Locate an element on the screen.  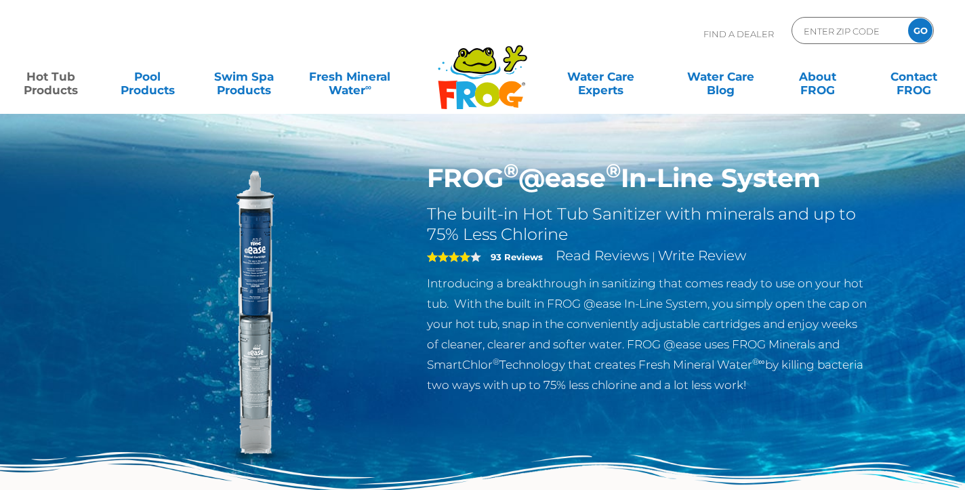
p: Find A Dealer is located at coordinates (738, 34).